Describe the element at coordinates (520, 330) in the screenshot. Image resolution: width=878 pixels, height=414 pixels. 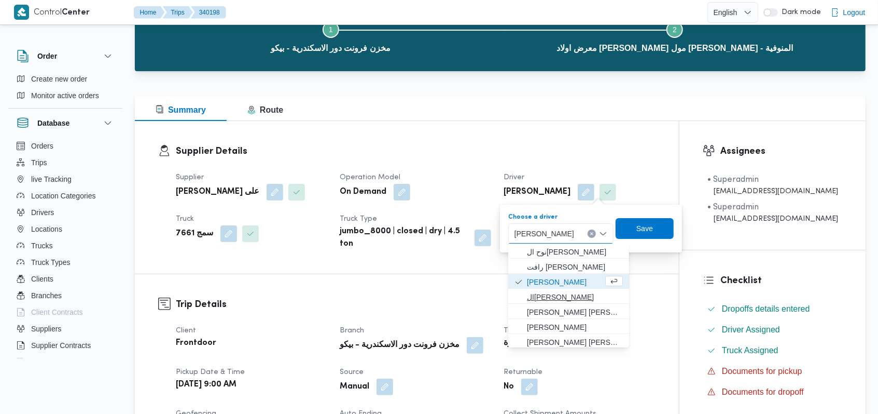
I see `span: Trip Type` at that location.